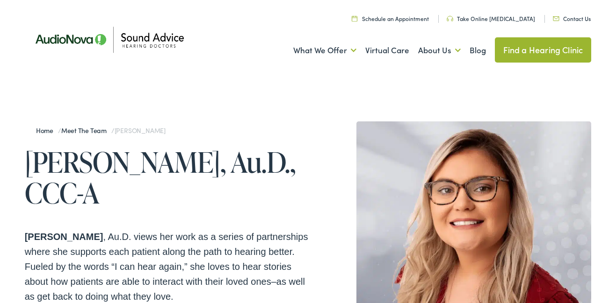 This screenshot has width=616, height=303. I want to click on a: Schedule an Appointment, so click(390, 18).